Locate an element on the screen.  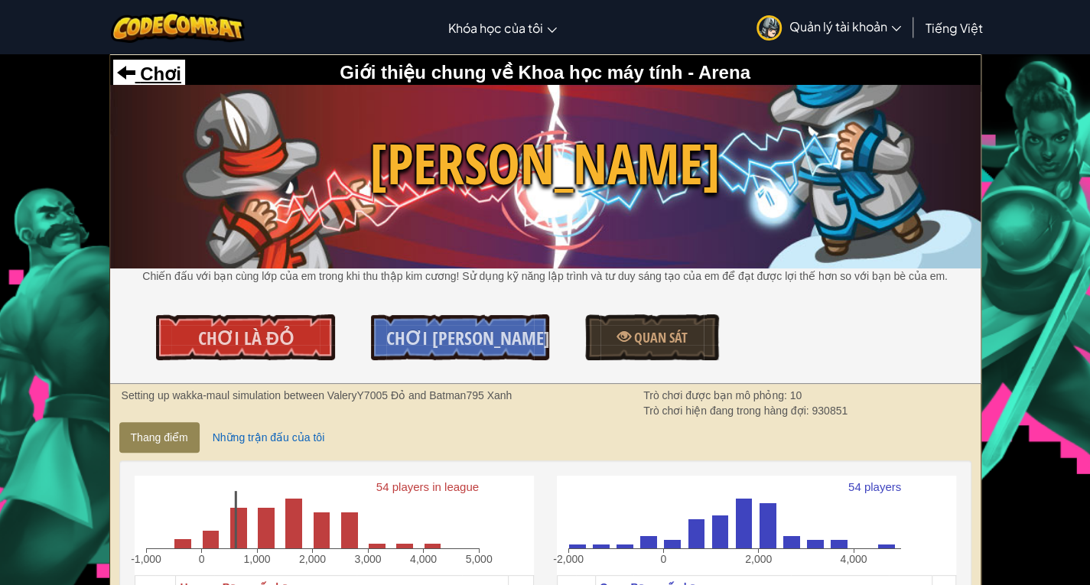
text: -1,000 is located at coordinates (146, 559).